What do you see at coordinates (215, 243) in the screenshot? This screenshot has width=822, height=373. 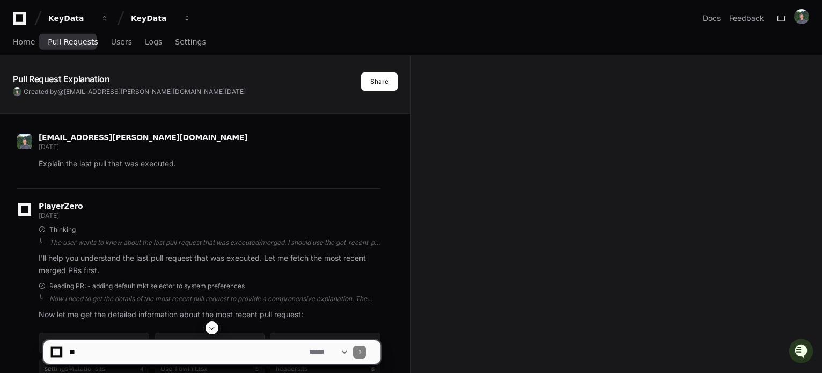 I see `div: The user wants to know about the last pull request that was executed/merged. I should use the get...` at bounding box center [215, 243].